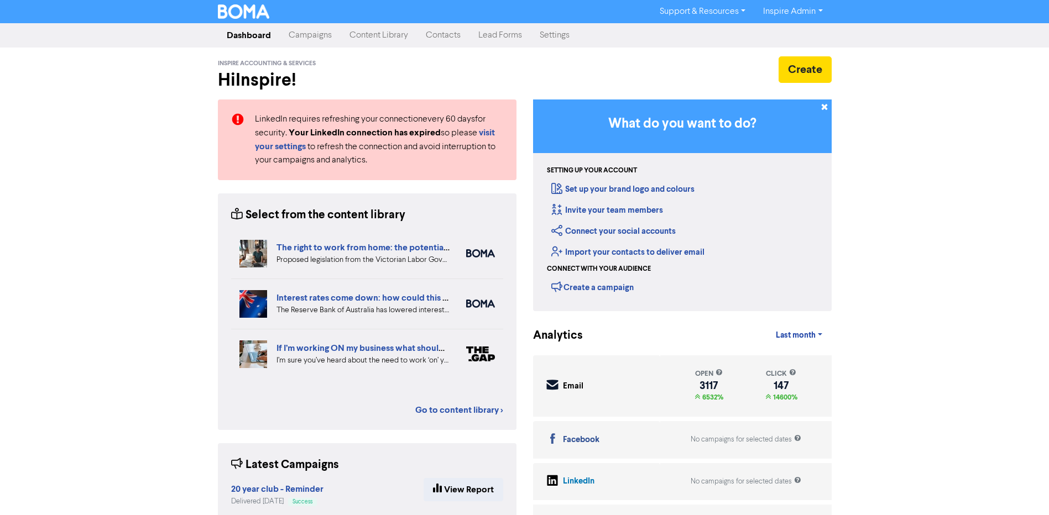 This screenshot has width=1049, height=515. Describe the element at coordinates (581, 440) in the screenshot. I see `div: Facebook` at that location.